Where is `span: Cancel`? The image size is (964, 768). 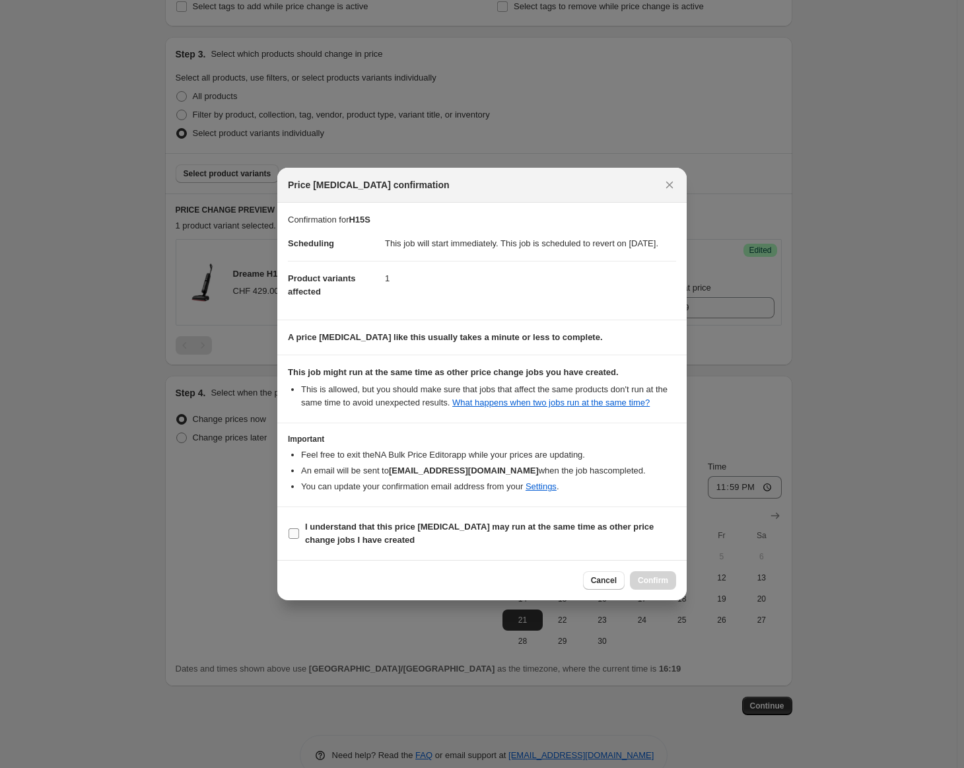 span: Cancel is located at coordinates (604, 580).